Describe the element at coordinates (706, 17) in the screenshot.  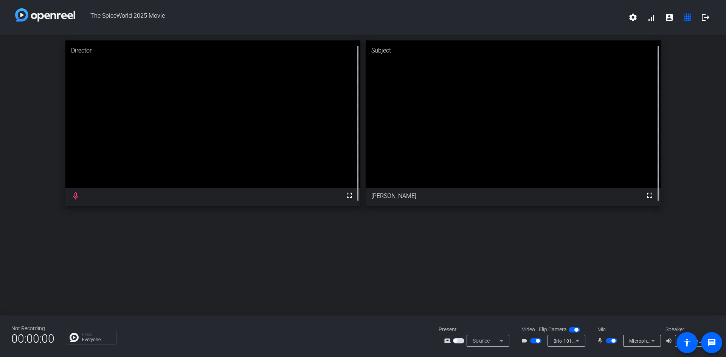
I see `mat-icon: logout` at that location.